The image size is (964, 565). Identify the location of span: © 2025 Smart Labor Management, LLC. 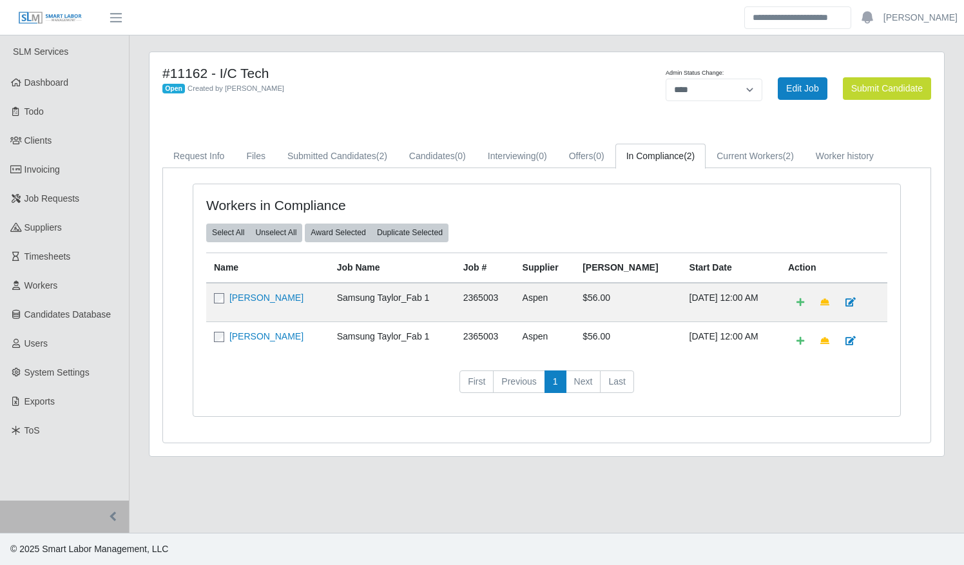
(89, 549).